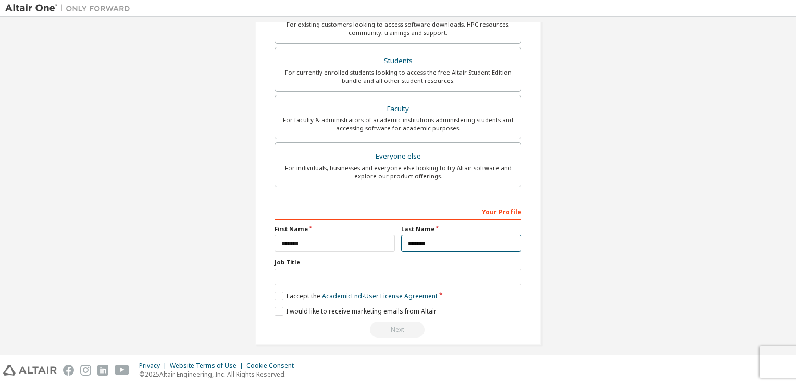 Image resolution: width=796 pixels, height=385 pixels. I want to click on div: Cookie Consent, so click(273, 365).